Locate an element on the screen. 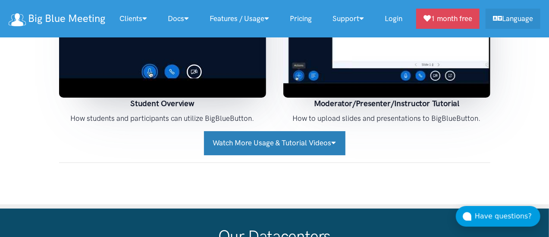  strong: Moderator/Presenter/Instructor Tutorial is located at coordinates (386, 103).